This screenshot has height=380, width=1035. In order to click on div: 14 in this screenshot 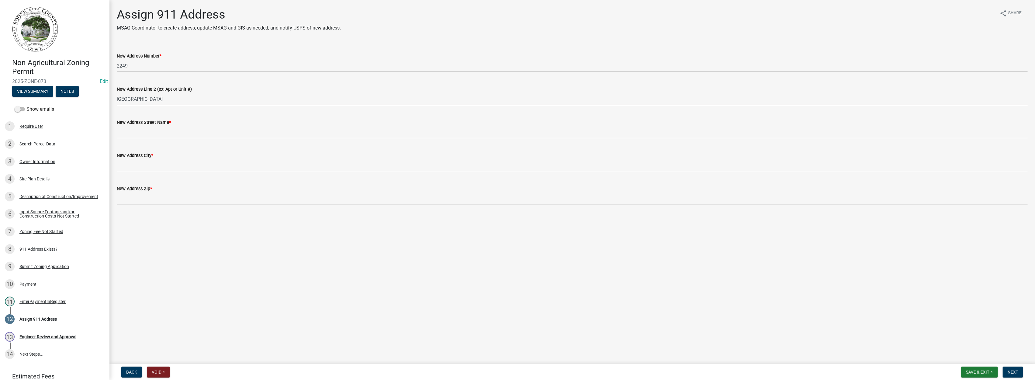, I will do `click(10, 354)`.